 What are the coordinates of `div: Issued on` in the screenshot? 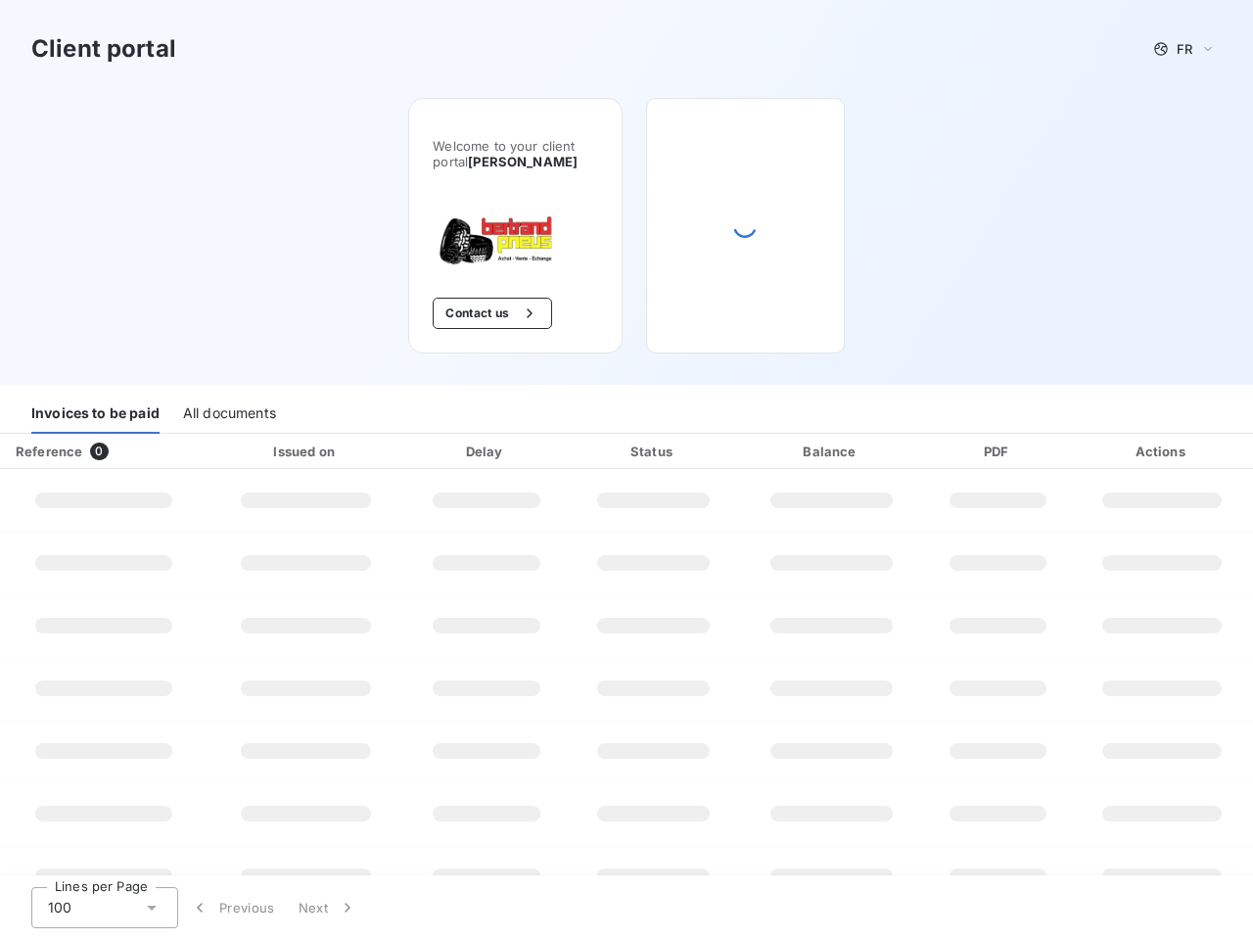 It's located at (305, 451).